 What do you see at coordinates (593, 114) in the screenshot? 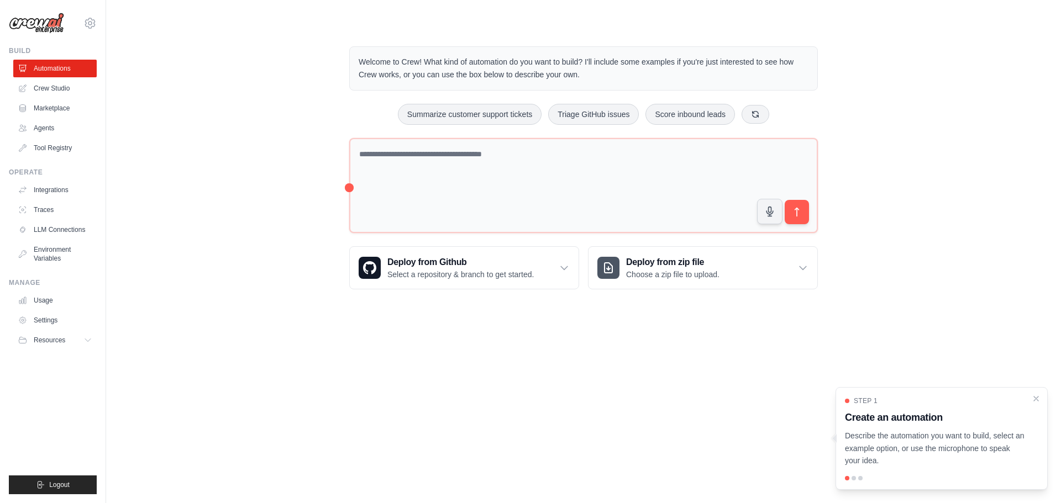
I see `button: Triage GitHub issues` at bounding box center [593, 114].